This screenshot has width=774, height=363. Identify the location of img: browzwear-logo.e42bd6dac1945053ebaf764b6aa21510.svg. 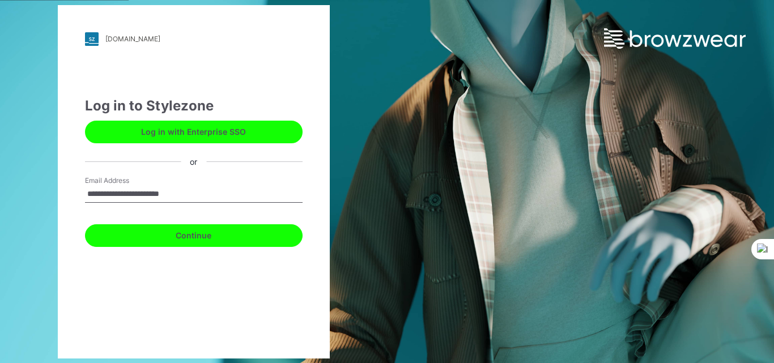
(675, 39).